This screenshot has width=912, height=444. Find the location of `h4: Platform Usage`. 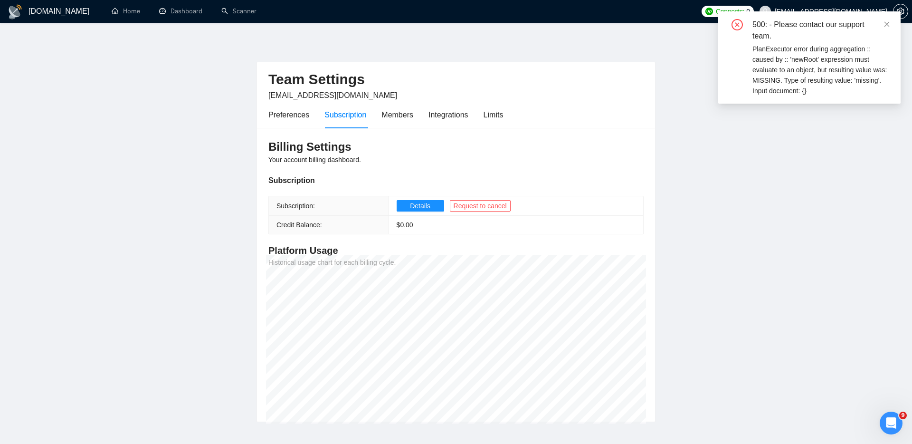

h4: Platform Usage is located at coordinates (456, 250).